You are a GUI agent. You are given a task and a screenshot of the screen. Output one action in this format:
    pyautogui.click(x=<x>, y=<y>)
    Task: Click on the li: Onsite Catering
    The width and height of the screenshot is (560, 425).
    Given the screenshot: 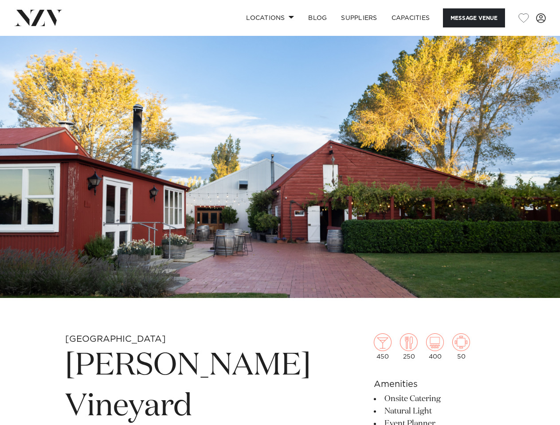 What is the action you would take?
    pyautogui.click(x=434, y=399)
    